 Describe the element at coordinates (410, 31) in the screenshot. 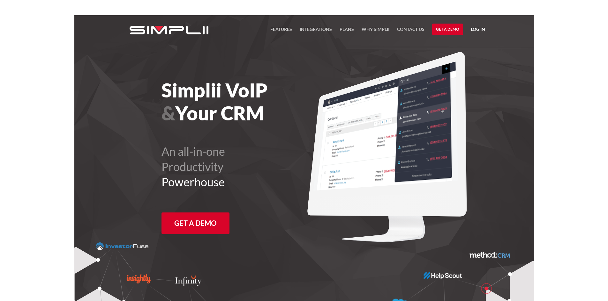

I see `a: Contact US` at that location.